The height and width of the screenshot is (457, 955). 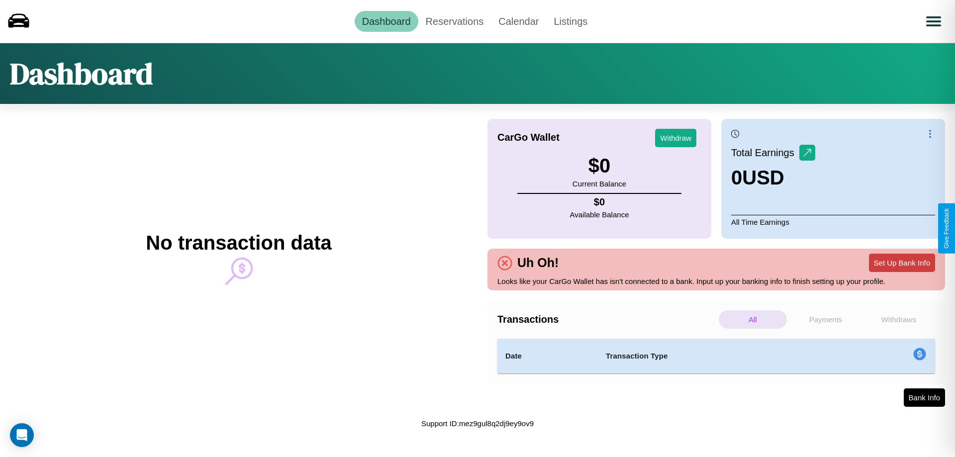 I want to click on a: Reservations, so click(x=455, y=21).